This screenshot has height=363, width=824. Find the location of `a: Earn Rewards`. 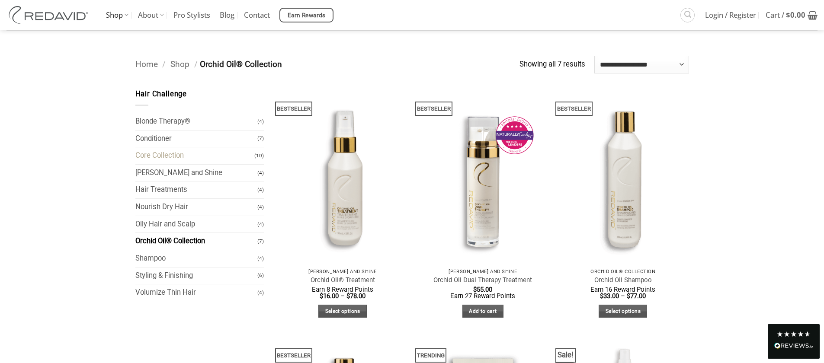

a: Earn Rewards is located at coordinates (306, 15).